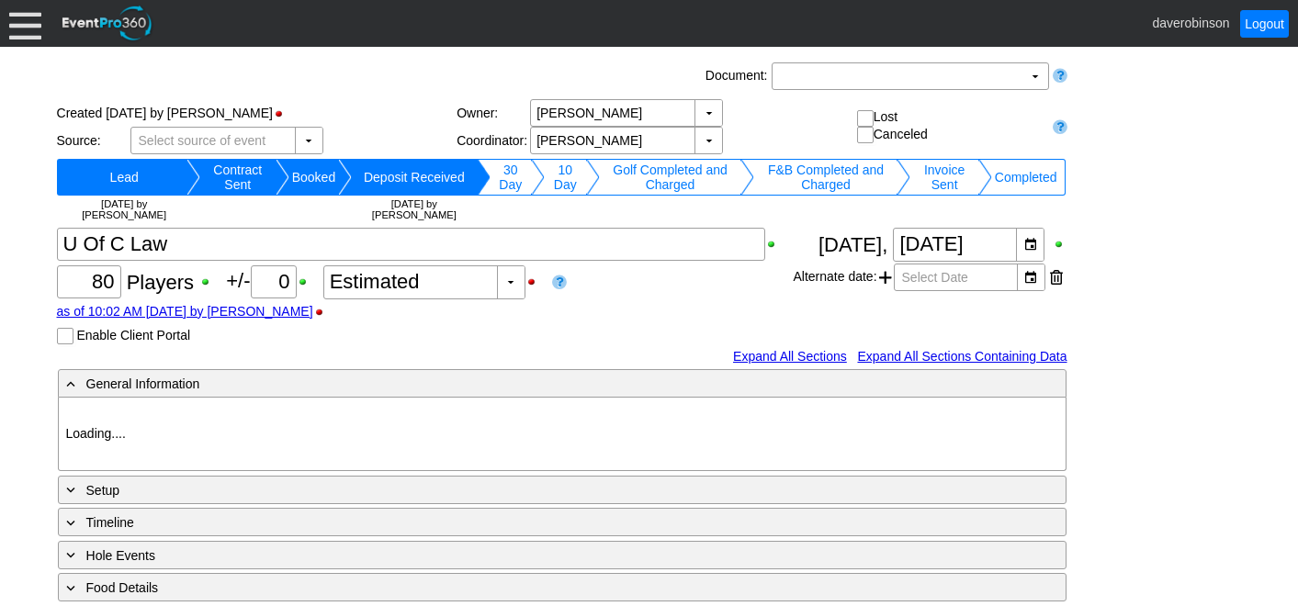  Describe the element at coordinates (737, 76) in the screenshot. I see `div: Document:` at that location.